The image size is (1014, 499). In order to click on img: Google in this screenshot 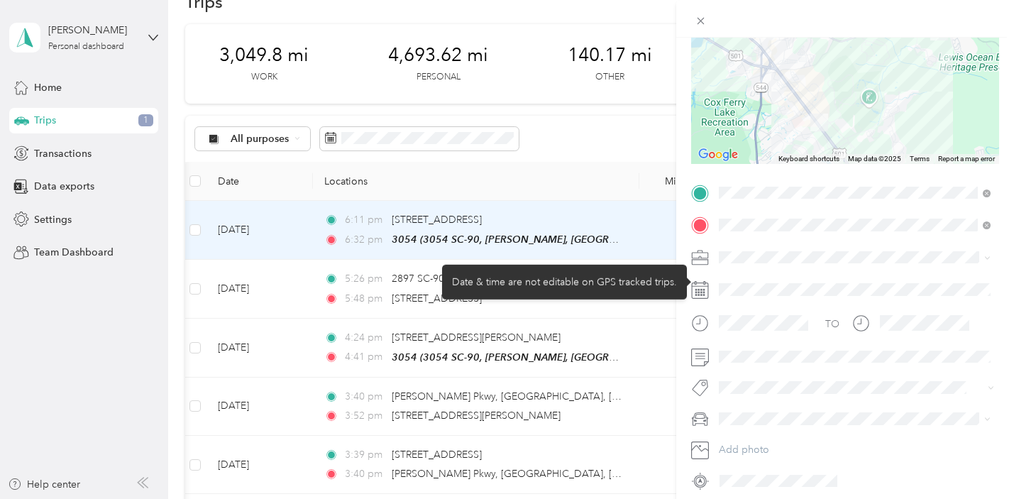, I will do `click(718, 155)`.